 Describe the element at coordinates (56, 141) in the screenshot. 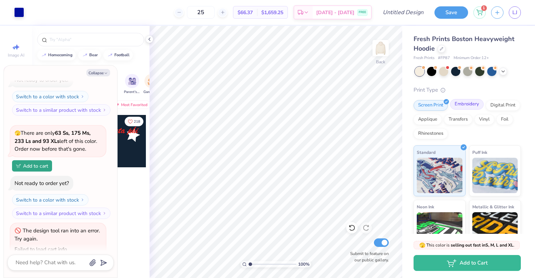

I see `span: There are only left of this color. Order now before that's gone.` at that location.